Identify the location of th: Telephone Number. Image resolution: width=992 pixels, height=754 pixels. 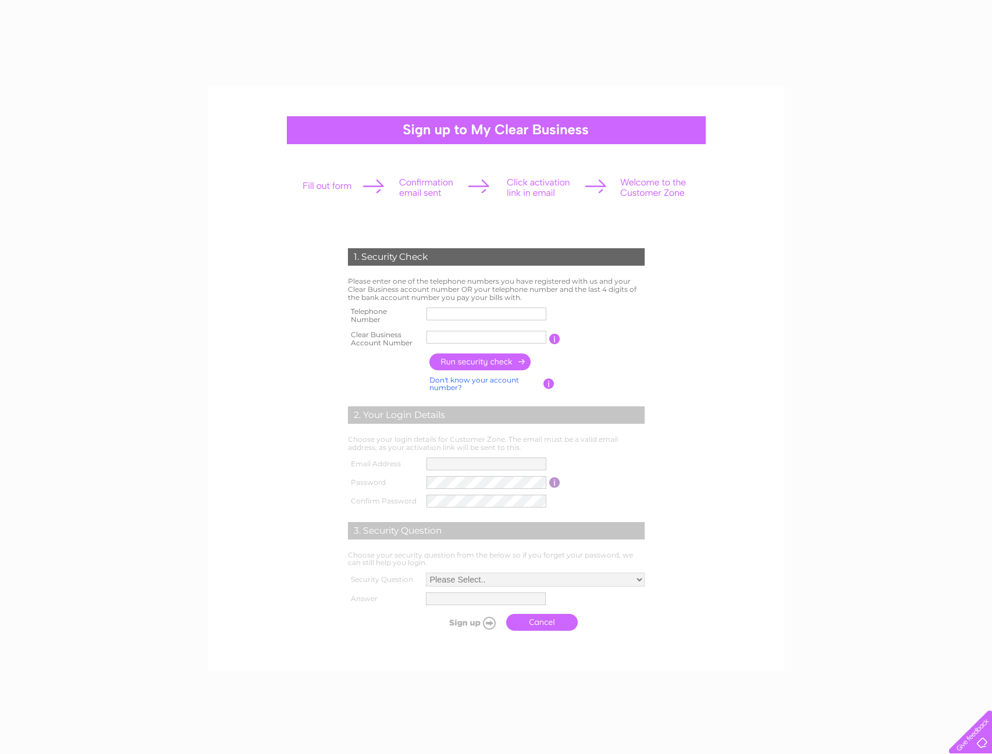
(385, 316).